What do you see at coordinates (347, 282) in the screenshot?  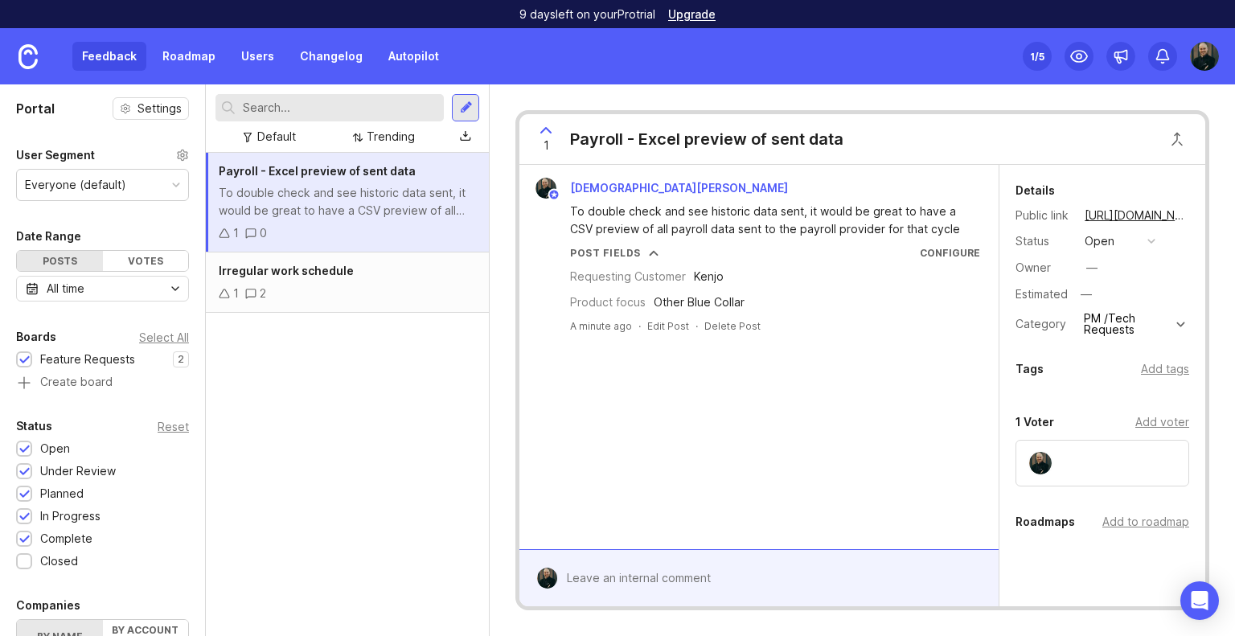 I see `a: Irregular work schedule12` at bounding box center [347, 282].